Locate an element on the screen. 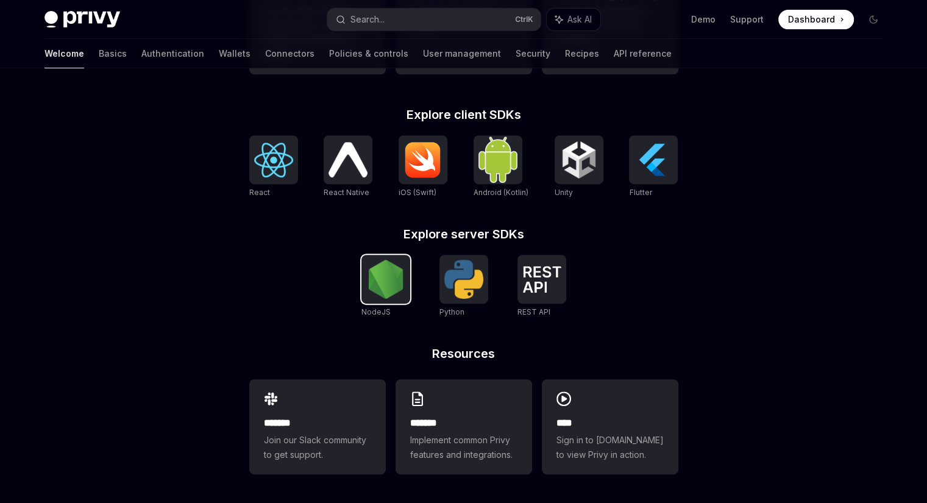  a: iOS (Swift)iOS (Swift) is located at coordinates (423, 167).